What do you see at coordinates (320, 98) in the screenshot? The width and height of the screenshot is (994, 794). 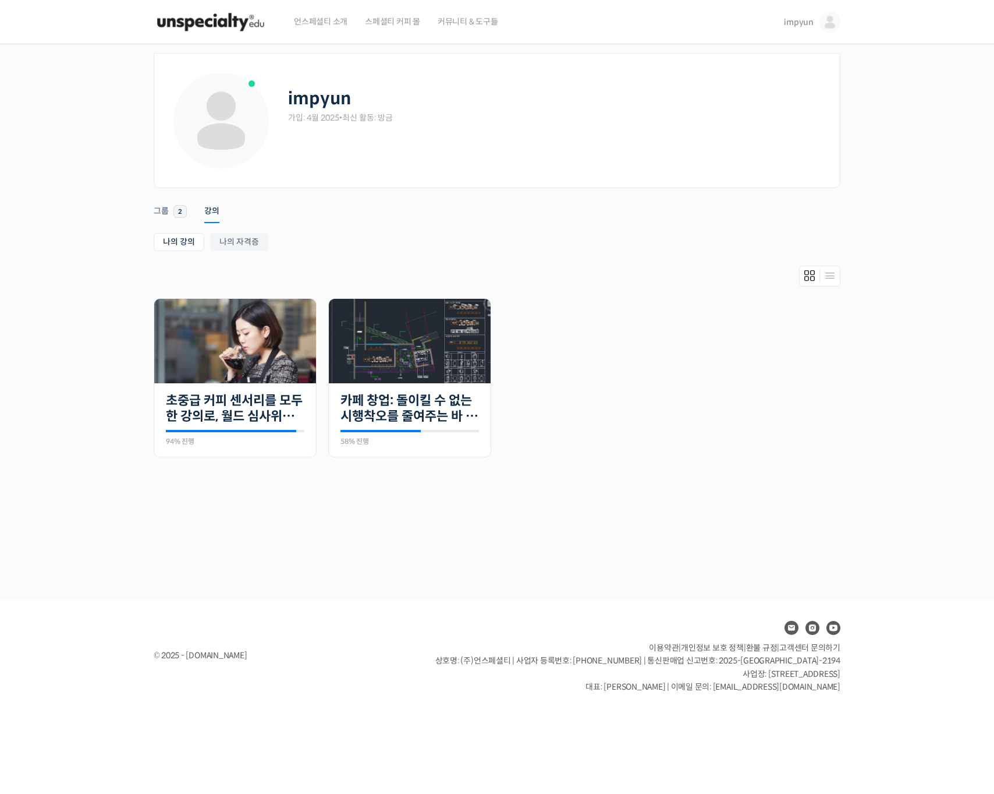 I see `h2: impyun` at bounding box center [320, 98].